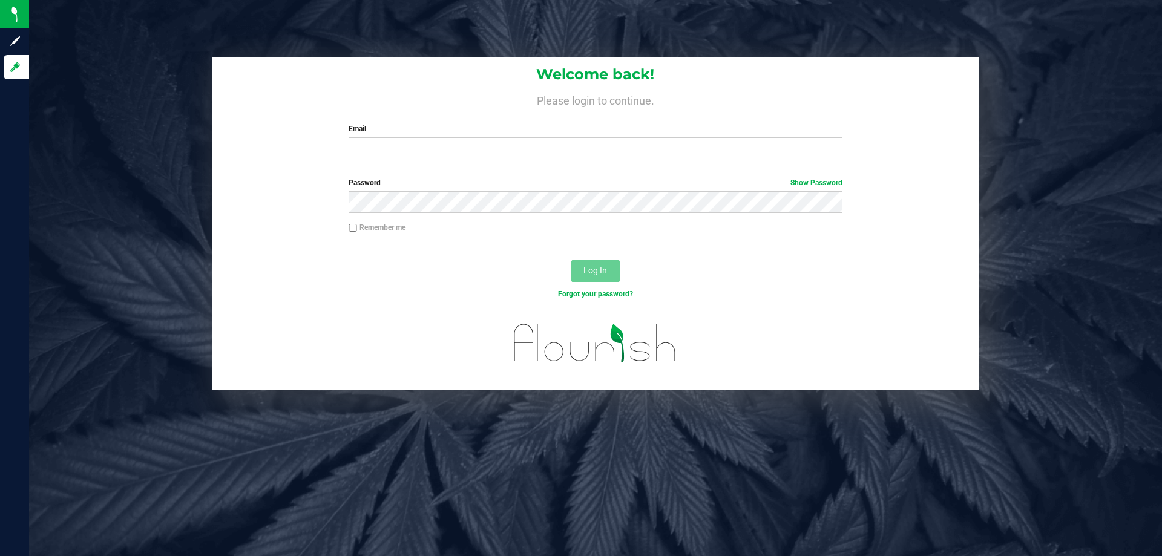 This screenshot has width=1162, height=556. Describe the element at coordinates (595, 343) in the screenshot. I see `img: flourish_logo.svg` at that location.